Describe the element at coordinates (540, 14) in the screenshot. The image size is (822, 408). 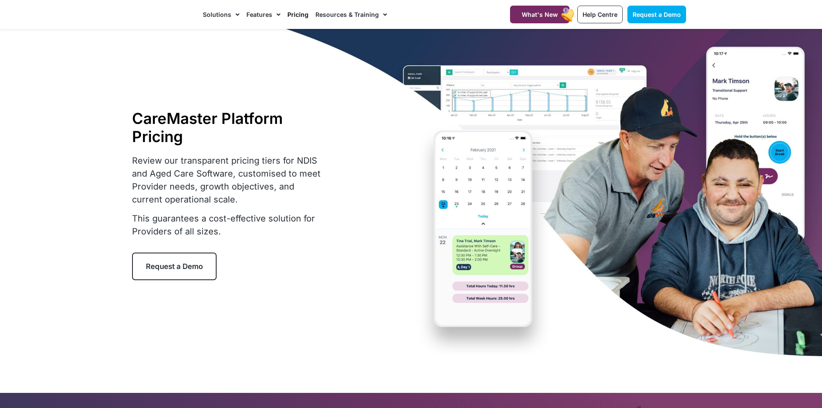
I see `span: What's New` at that location.